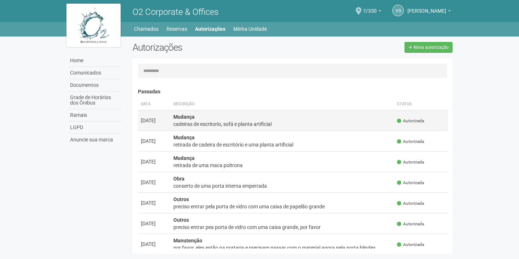 The height and width of the screenshot is (259, 519). I want to click on a: Autorizações, so click(210, 29).